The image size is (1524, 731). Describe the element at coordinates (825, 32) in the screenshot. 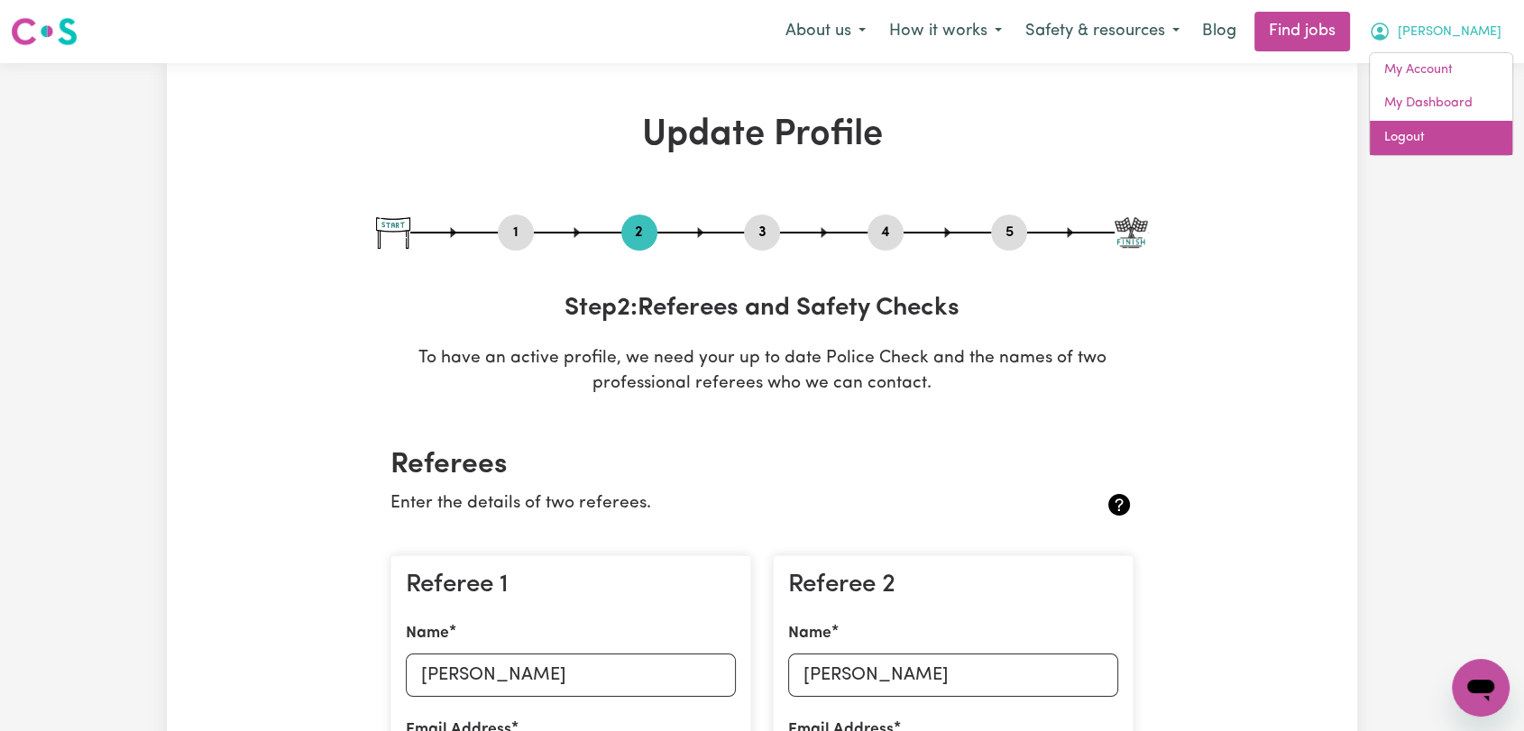

I see `button: About us` at that location.